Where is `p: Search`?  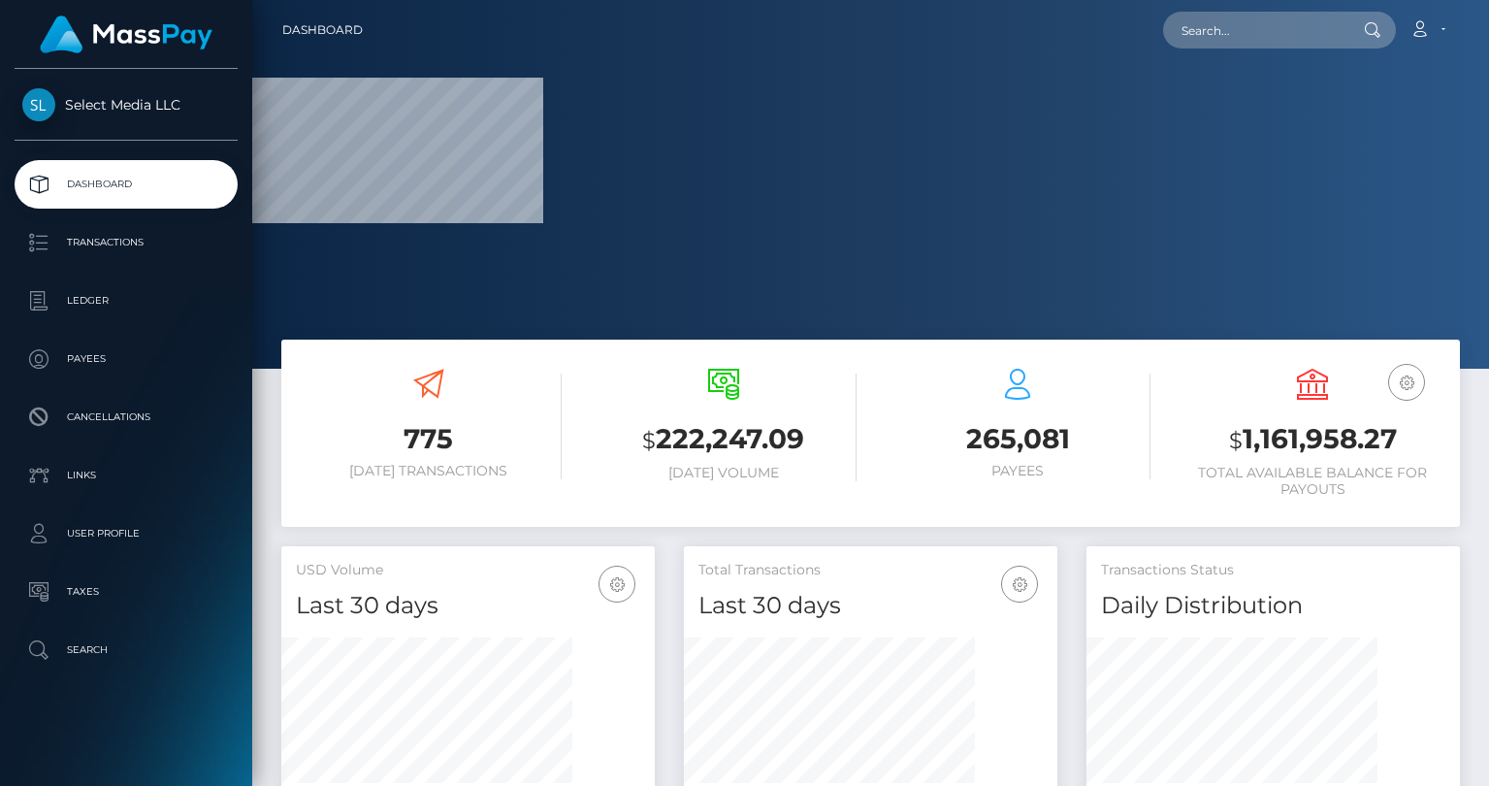
p: Search is located at coordinates (126, 650).